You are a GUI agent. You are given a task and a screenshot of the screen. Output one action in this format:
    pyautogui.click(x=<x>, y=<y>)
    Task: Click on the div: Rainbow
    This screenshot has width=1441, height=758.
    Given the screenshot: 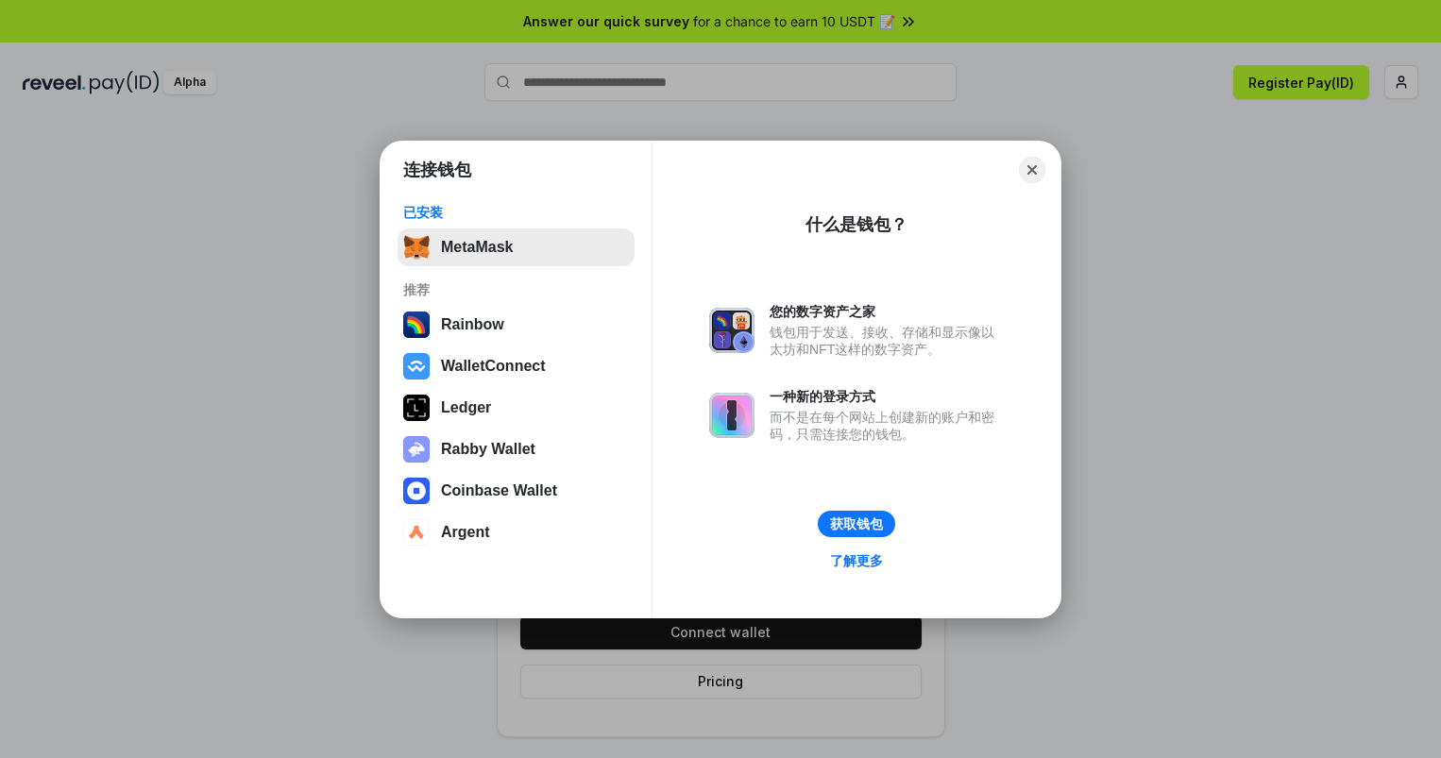 What is the action you would take?
    pyautogui.click(x=472, y=325)
    